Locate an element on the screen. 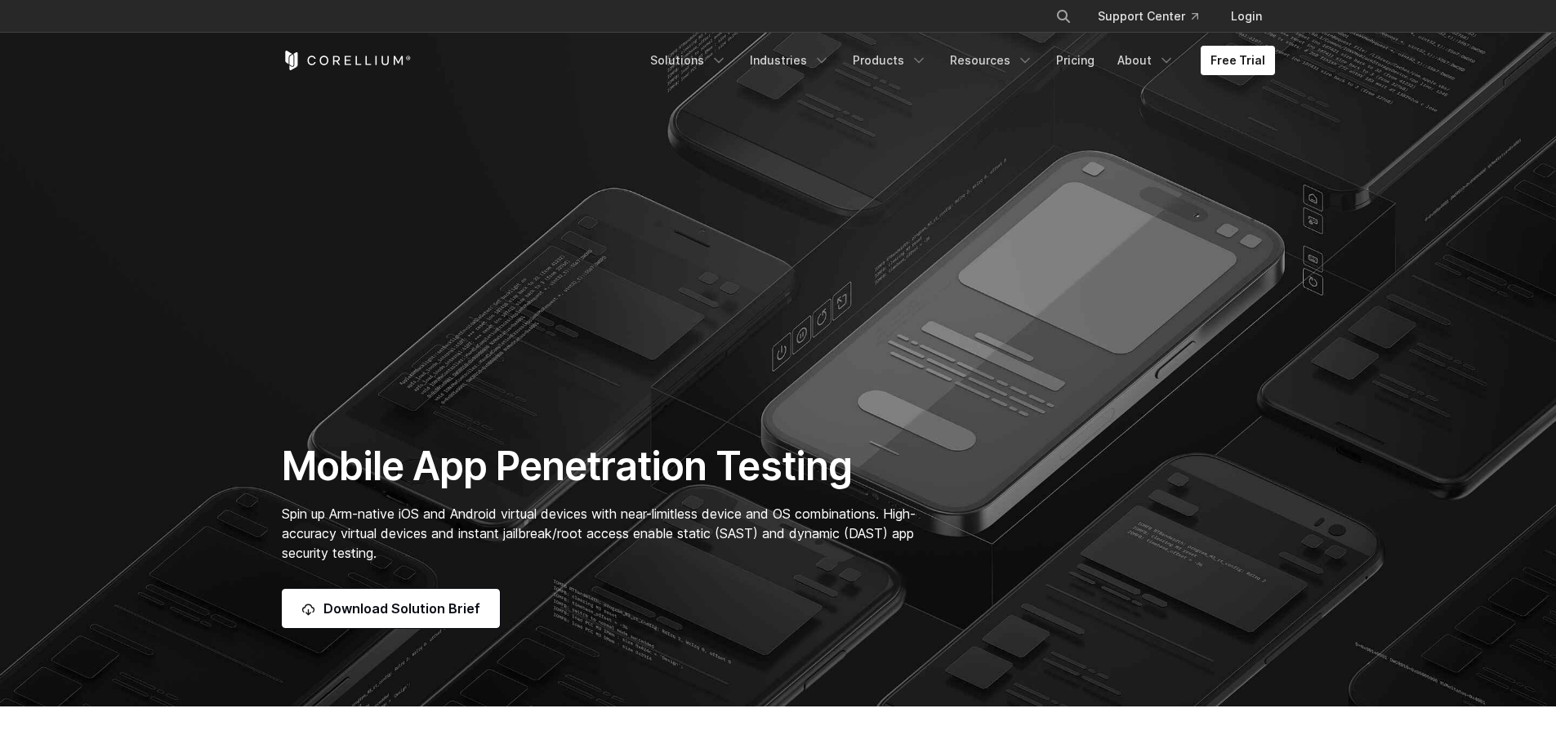  a: Pricing is located at coordinates (1075, 60).